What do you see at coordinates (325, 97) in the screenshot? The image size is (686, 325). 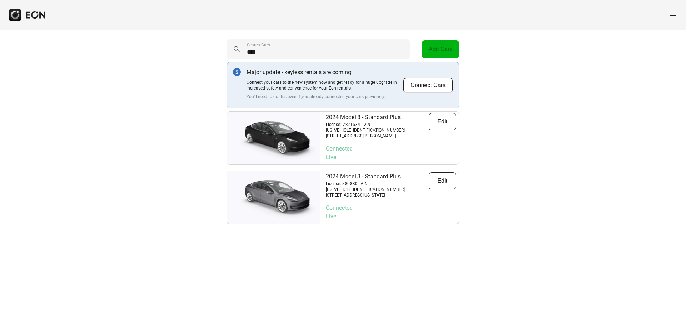 I see `p: You'll need to do this even if you already connected your cars previously.` at bounding box center [325, 97].